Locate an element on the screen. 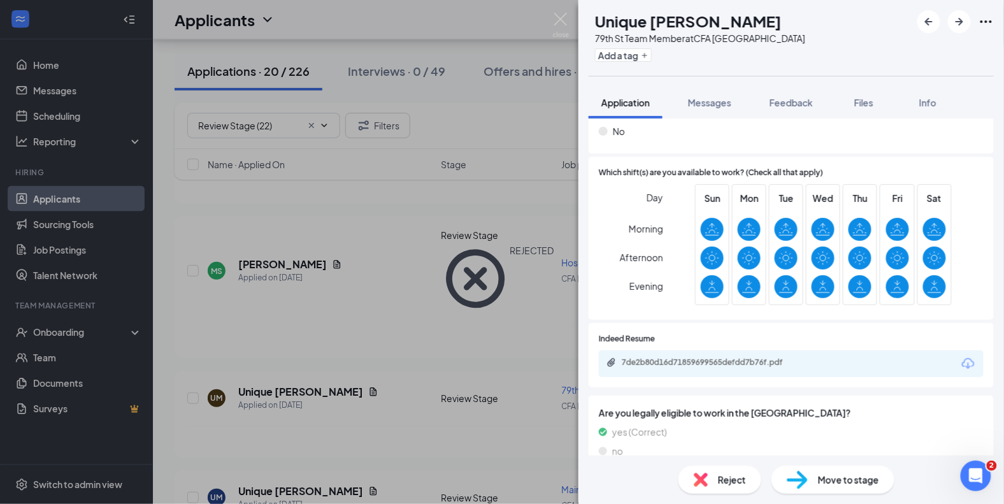 This screenshot has width=1004, height=504. span: Application is located at coordinates (626, 103).